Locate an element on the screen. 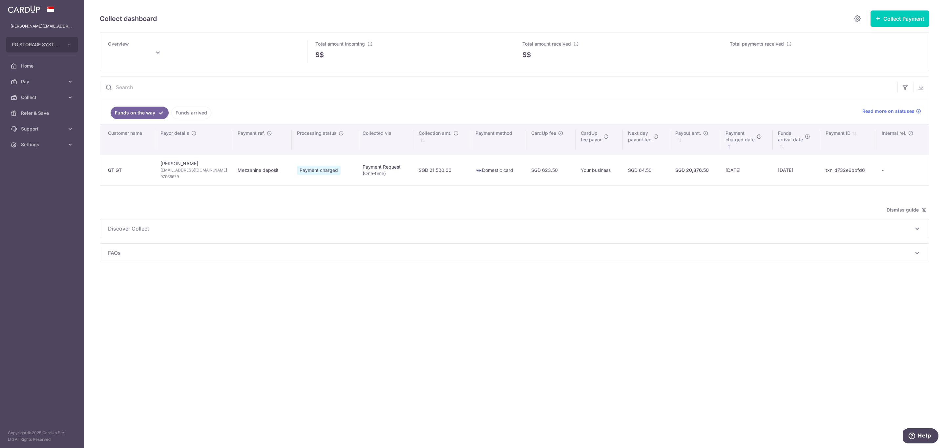 The height and width of the screenshot is (448, 945). span: CardUp fee is located at coordinates (544, 133).